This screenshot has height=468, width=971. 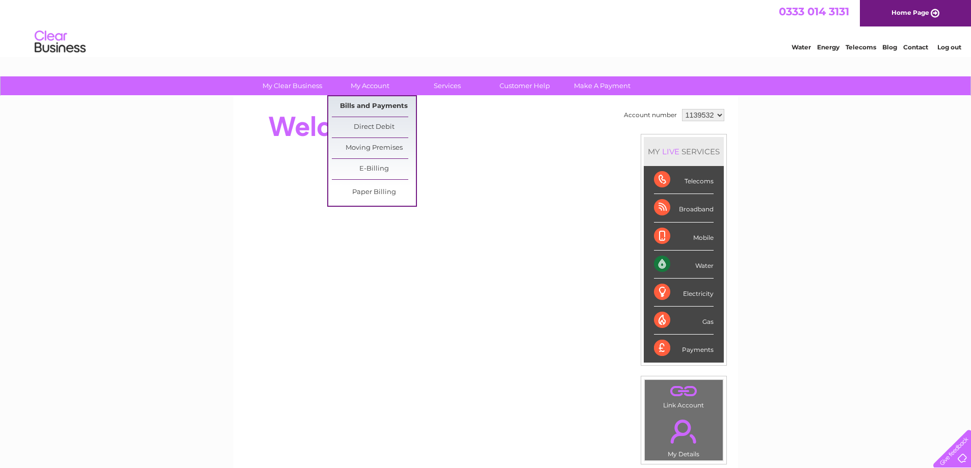 I want to click on div: Gas, so click(x=683, y=321).